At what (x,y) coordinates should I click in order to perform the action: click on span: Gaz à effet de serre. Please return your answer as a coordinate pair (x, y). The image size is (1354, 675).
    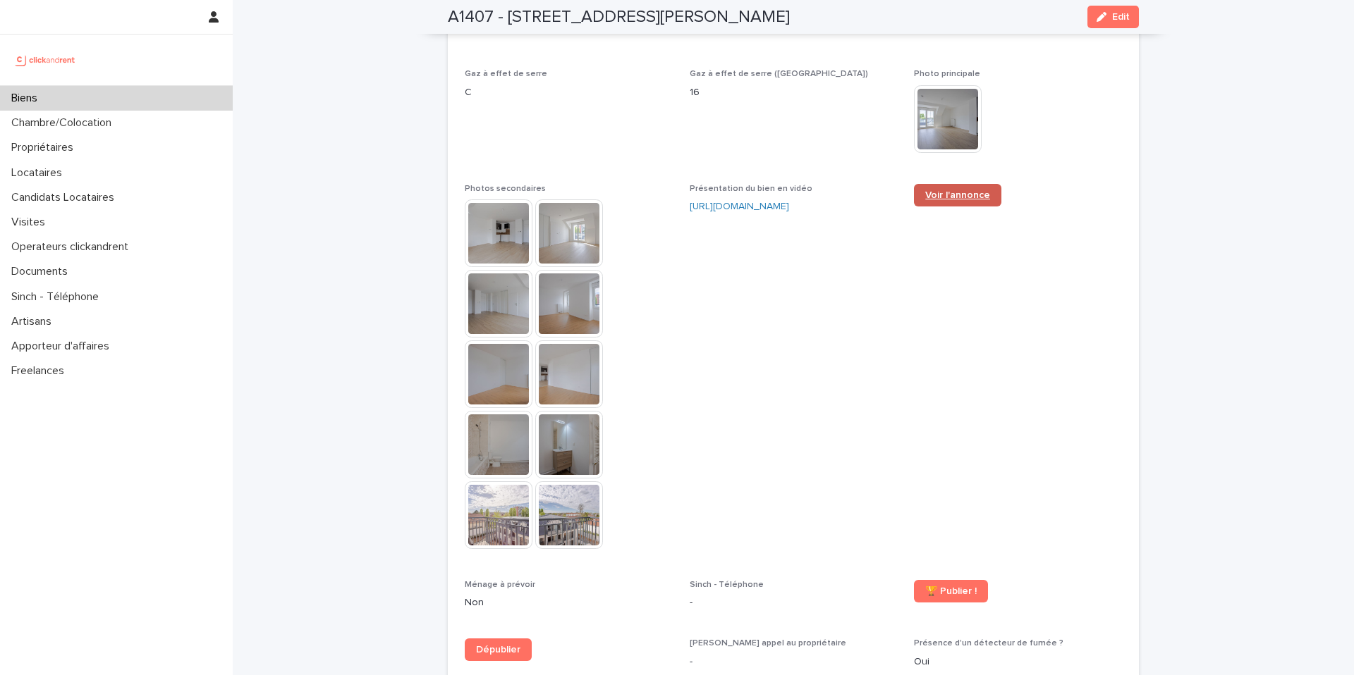
    Looking at the image, I should click on (506, 74).